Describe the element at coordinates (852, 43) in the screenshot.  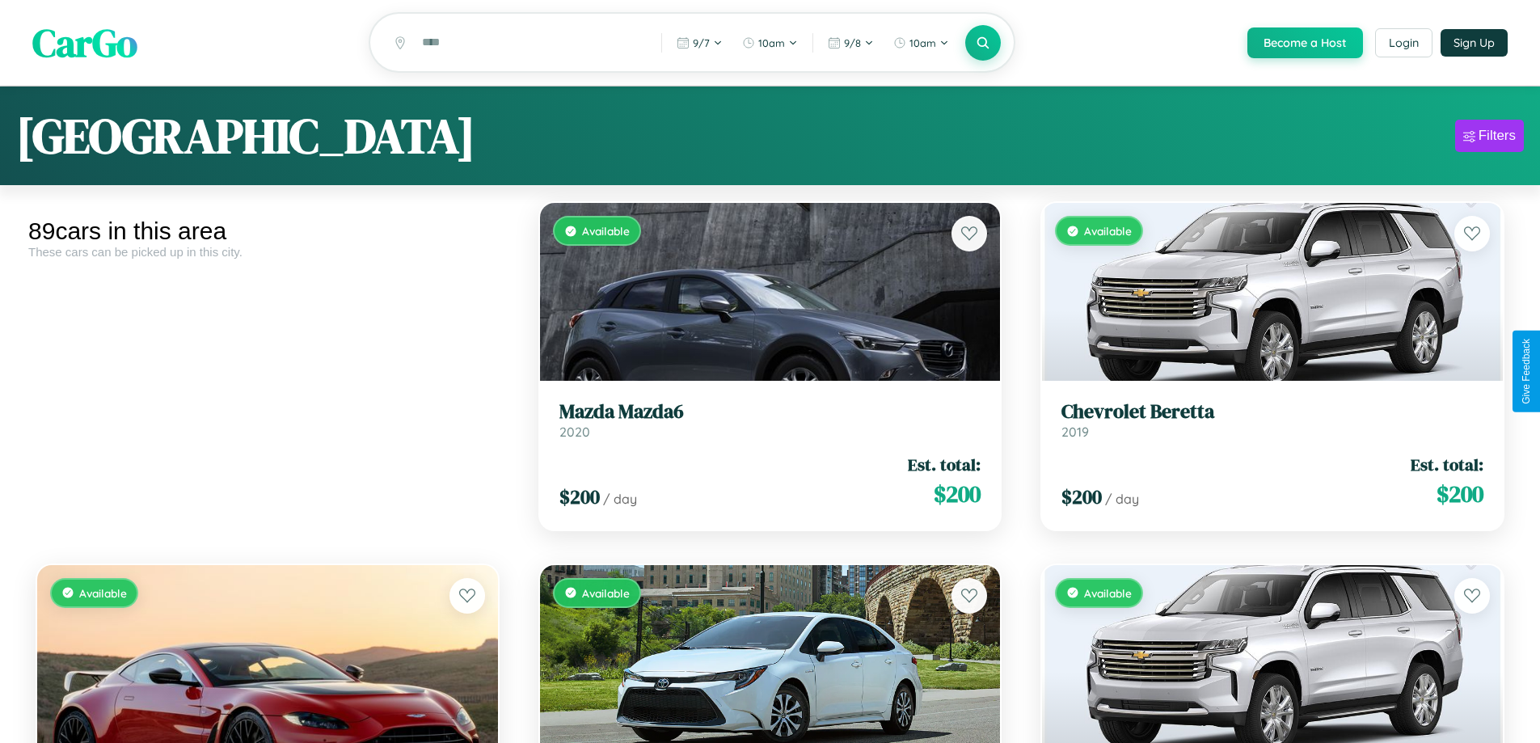
I see `span: 9 / 8` at that location.